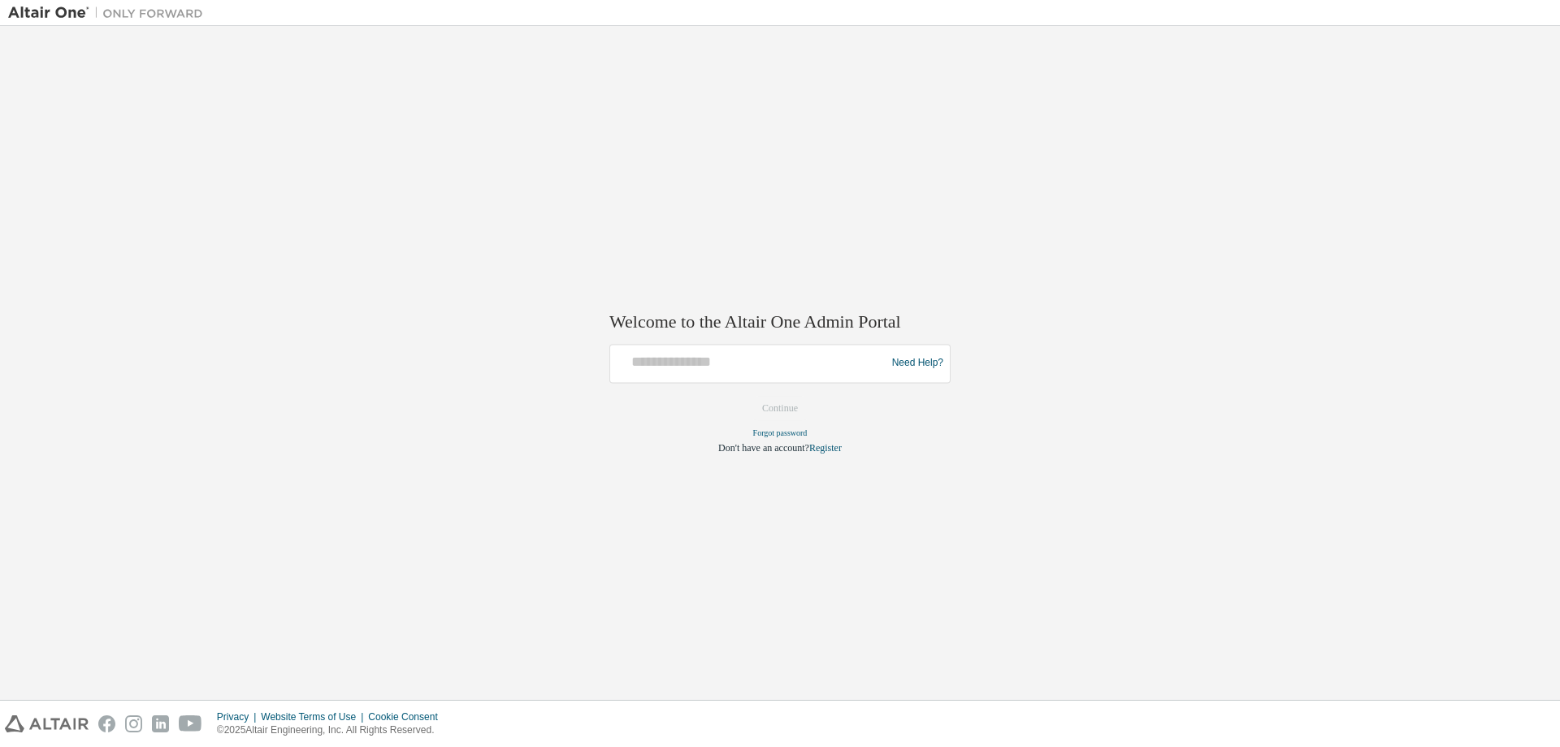 The height and width of the screenshot is (747, 1560). I want to click on h2: Welcome to the Altair One Admin Portal, so click(780, 323).